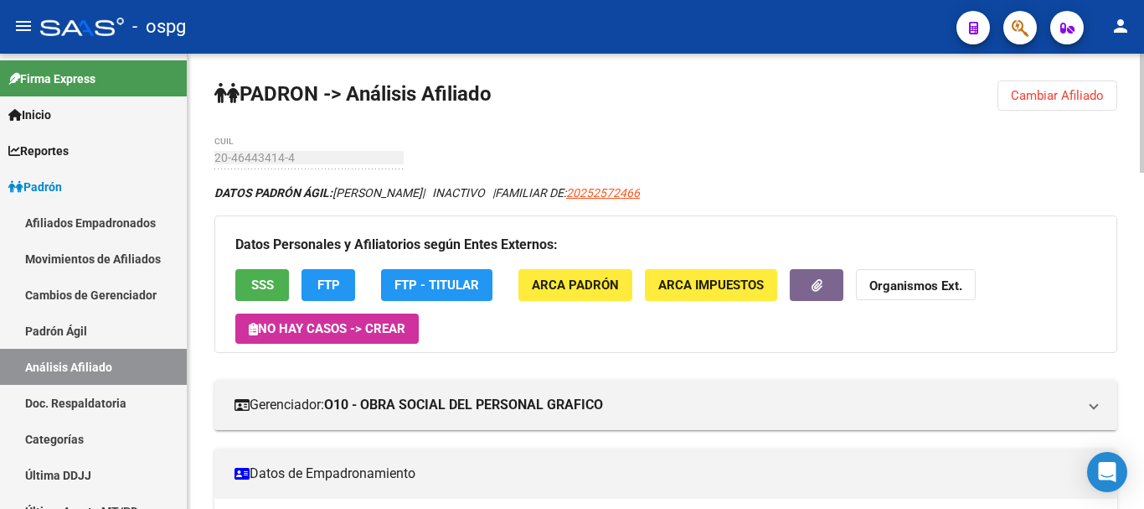  What do you see at coordinates (436, 284) in the screenshot?
I see `button: FTP - Titular` at bounding box center [436, 284].